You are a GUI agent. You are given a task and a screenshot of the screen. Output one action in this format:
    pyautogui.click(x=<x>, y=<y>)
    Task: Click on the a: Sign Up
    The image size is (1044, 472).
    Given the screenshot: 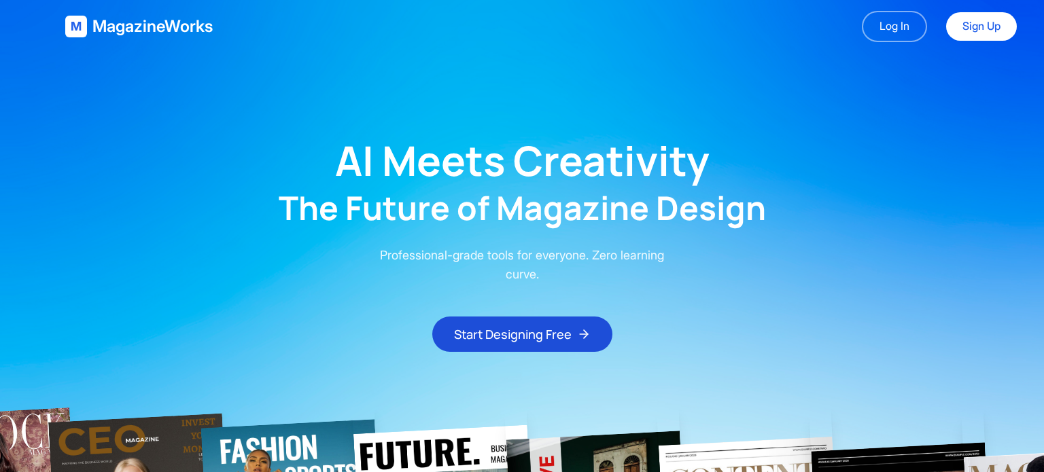 What is the action you would take?
    pyautogui.click(x=981, y=26)
    